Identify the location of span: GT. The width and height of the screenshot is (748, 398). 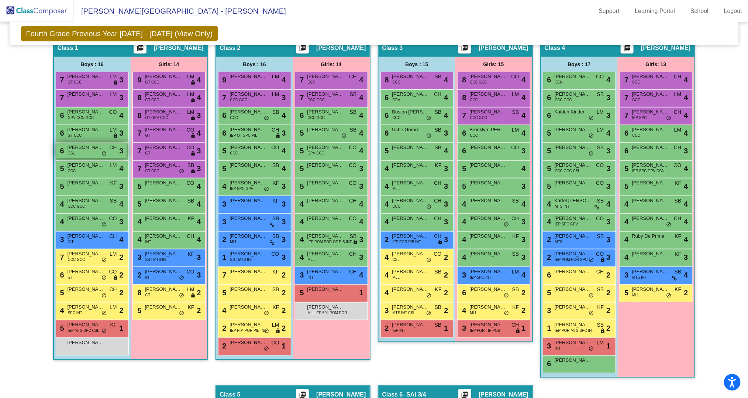
(148, 153).